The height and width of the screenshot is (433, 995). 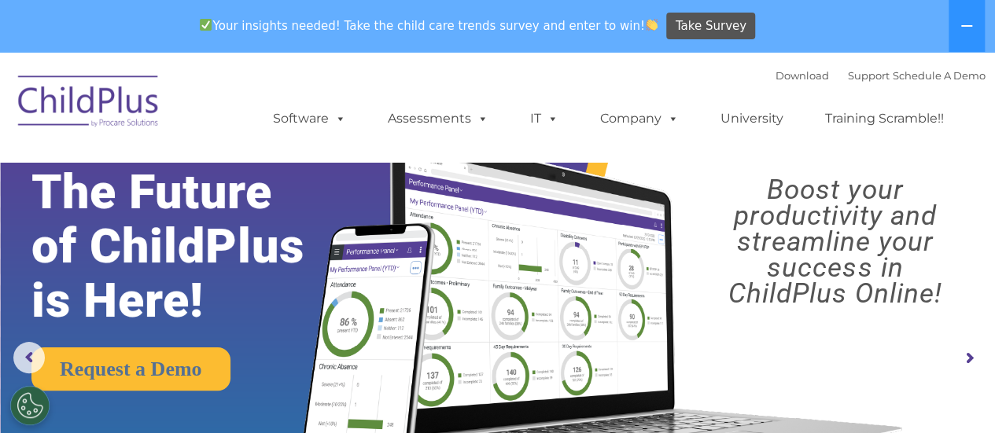 What do you see at coordinates (639, 119) in the screenshot?
I see `a: Company` at bounding box center [639, 119].